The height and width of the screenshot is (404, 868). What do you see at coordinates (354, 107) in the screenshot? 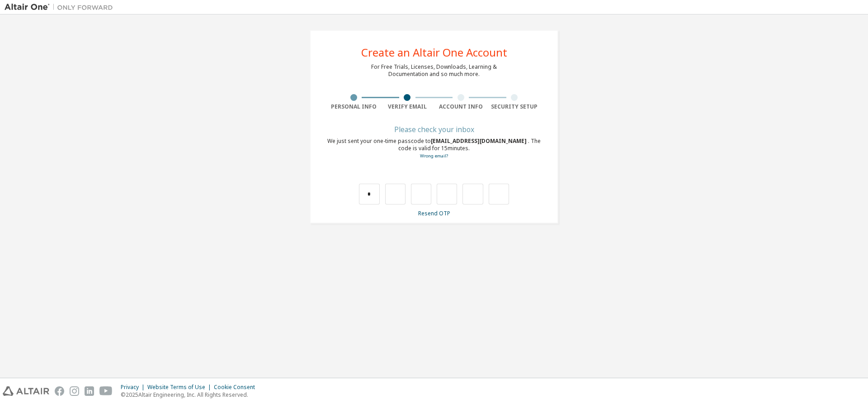
I see `div: Personal Info` at bounding box center [354, 107].